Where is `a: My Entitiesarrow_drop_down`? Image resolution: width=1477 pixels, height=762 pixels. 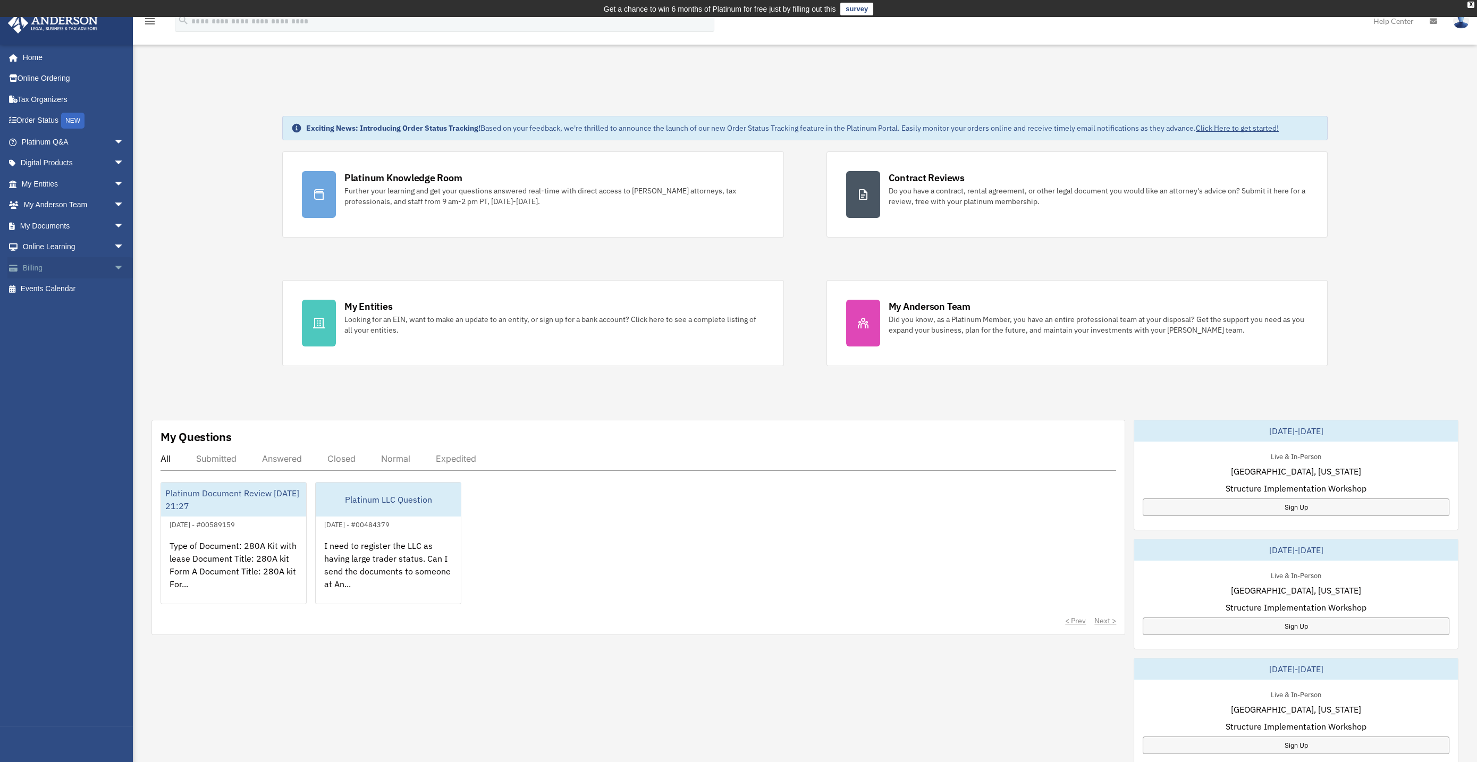
a: My Entitiesarrow_drop_down is located at coordinates (74, 184).